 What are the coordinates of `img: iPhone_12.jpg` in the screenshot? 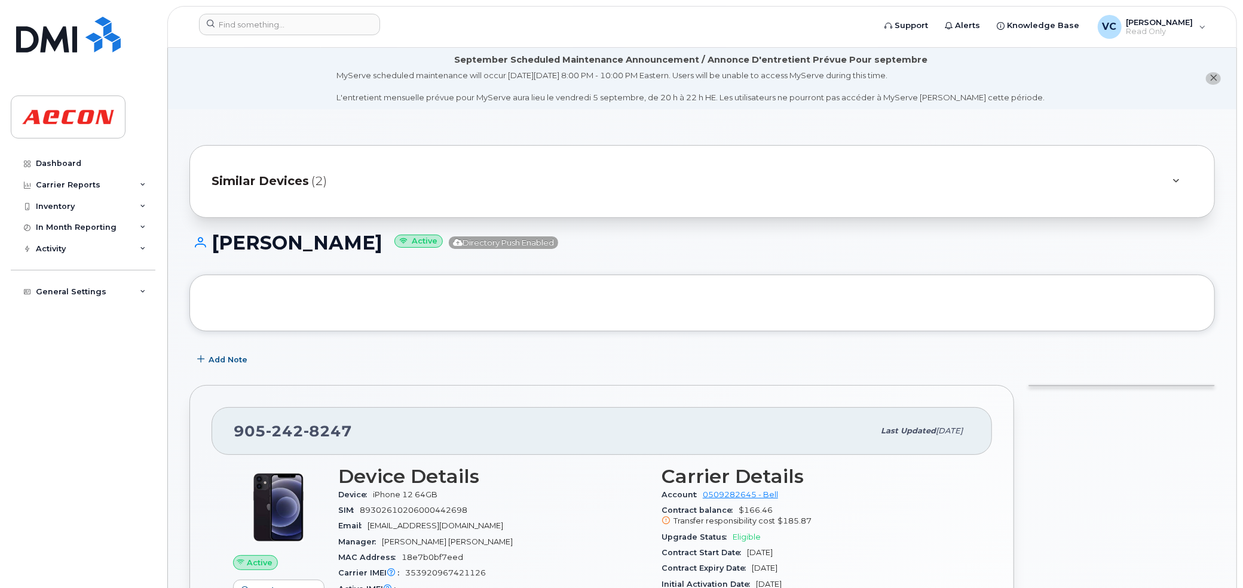 It's located at (278, 508).